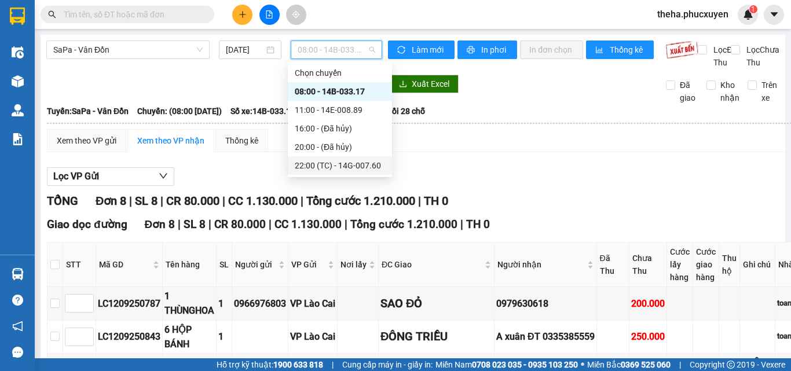  Describe the element at coordinates (507, 365) in the screenshot. I see `span: Miền Nam` at that location.